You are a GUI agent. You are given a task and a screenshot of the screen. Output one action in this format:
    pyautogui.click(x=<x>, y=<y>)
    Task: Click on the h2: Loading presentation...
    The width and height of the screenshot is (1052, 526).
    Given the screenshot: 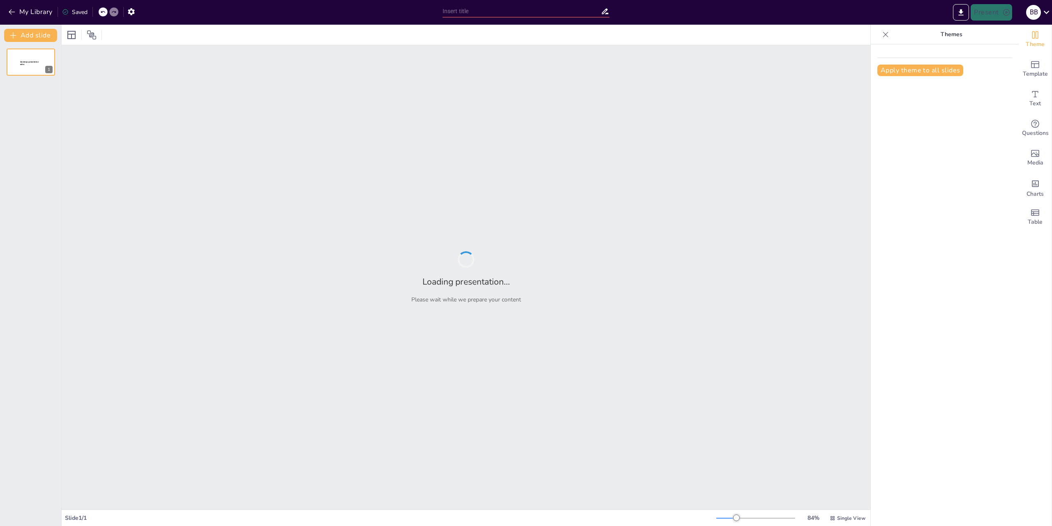 What is the action you would take?
    pyautogui.click(x=466, y=282)
    